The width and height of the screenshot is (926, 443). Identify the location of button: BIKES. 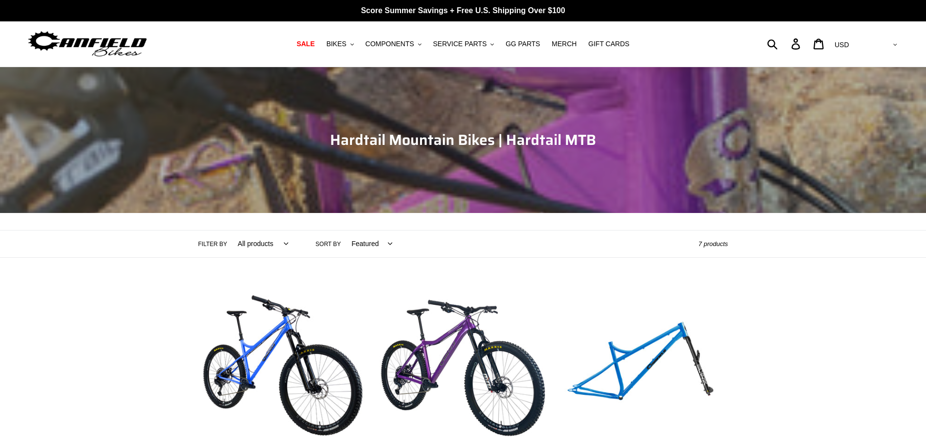
(340, 44).